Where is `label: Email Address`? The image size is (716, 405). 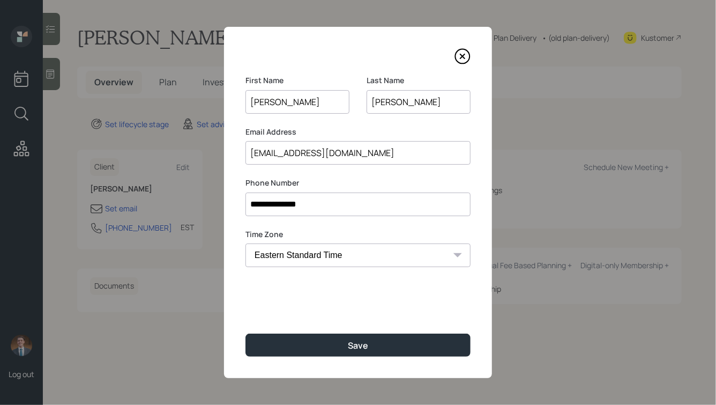
label: Email Address is located at coordinates (358, 132).